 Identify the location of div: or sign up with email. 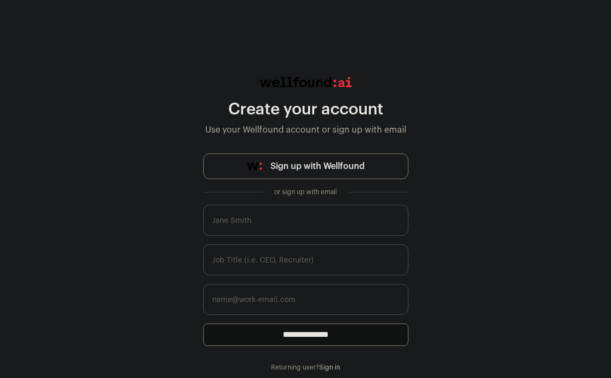
(306, 192).